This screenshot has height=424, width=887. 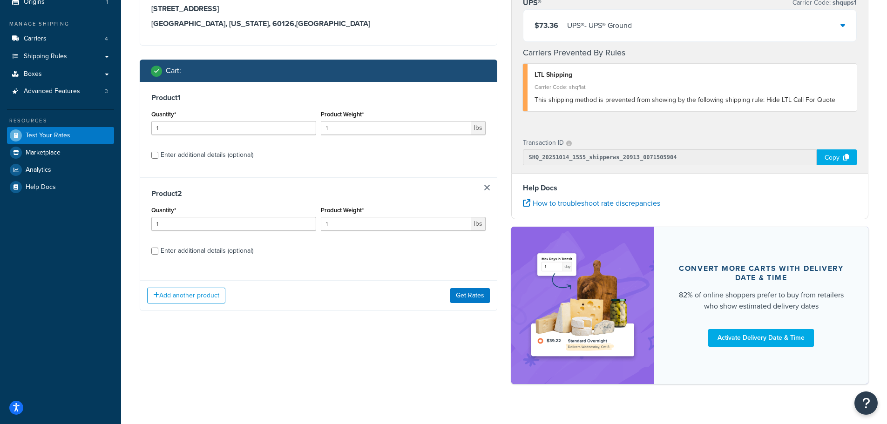 I want to click on span: Analytics, so click(x=38, y=170).